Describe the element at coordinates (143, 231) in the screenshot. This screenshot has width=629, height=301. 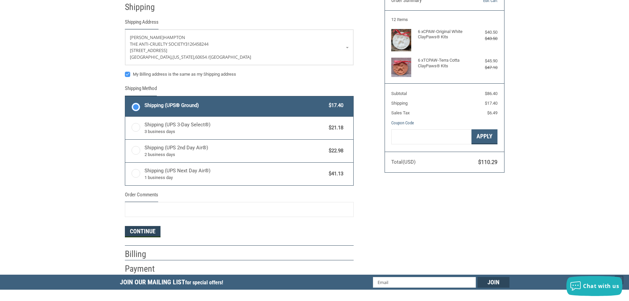
I see `button: Continue` at that location.